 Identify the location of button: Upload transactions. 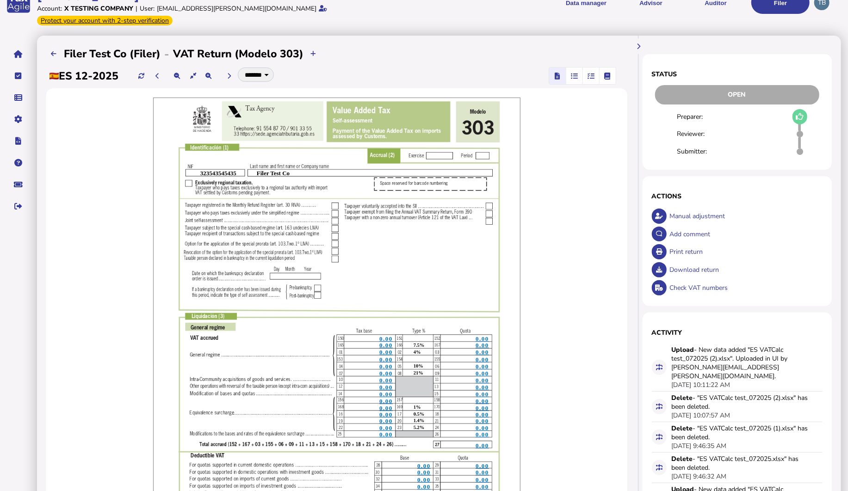
(313, 54).